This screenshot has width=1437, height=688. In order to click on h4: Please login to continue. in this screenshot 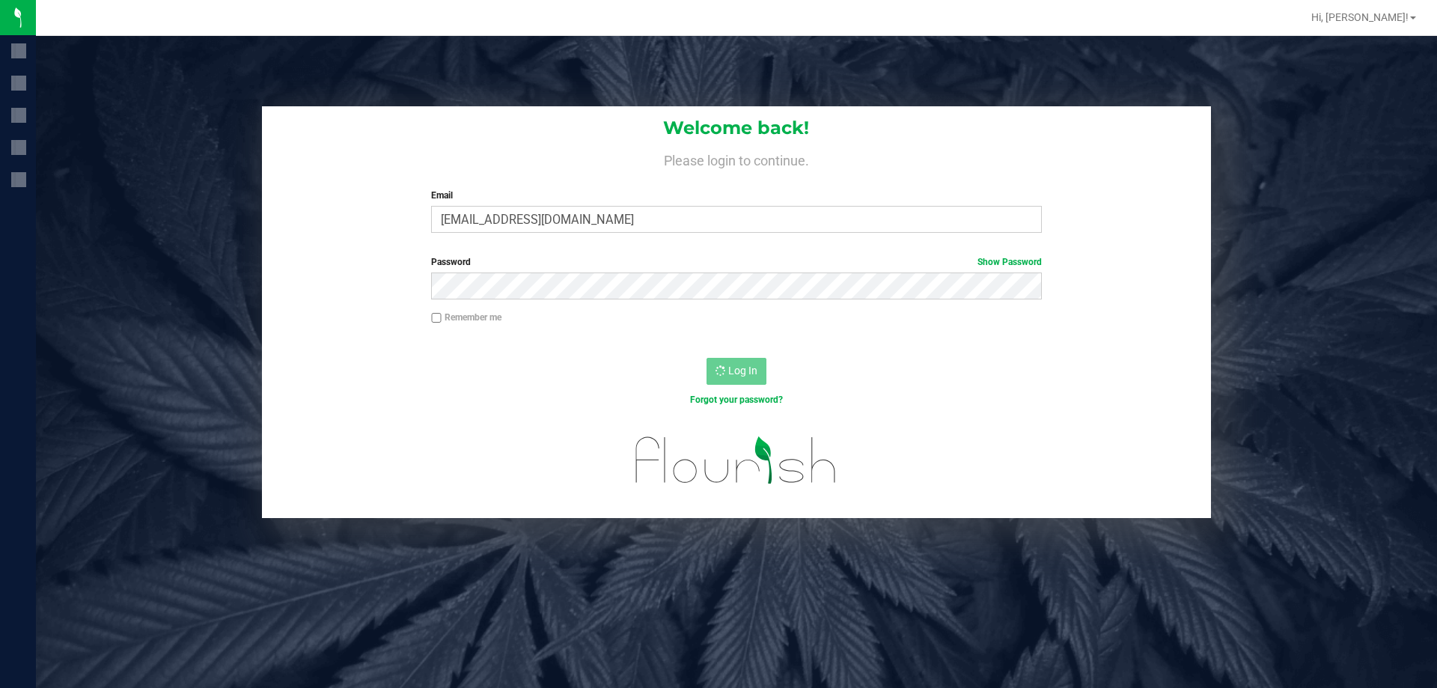, I will do `click(737, 159)`.